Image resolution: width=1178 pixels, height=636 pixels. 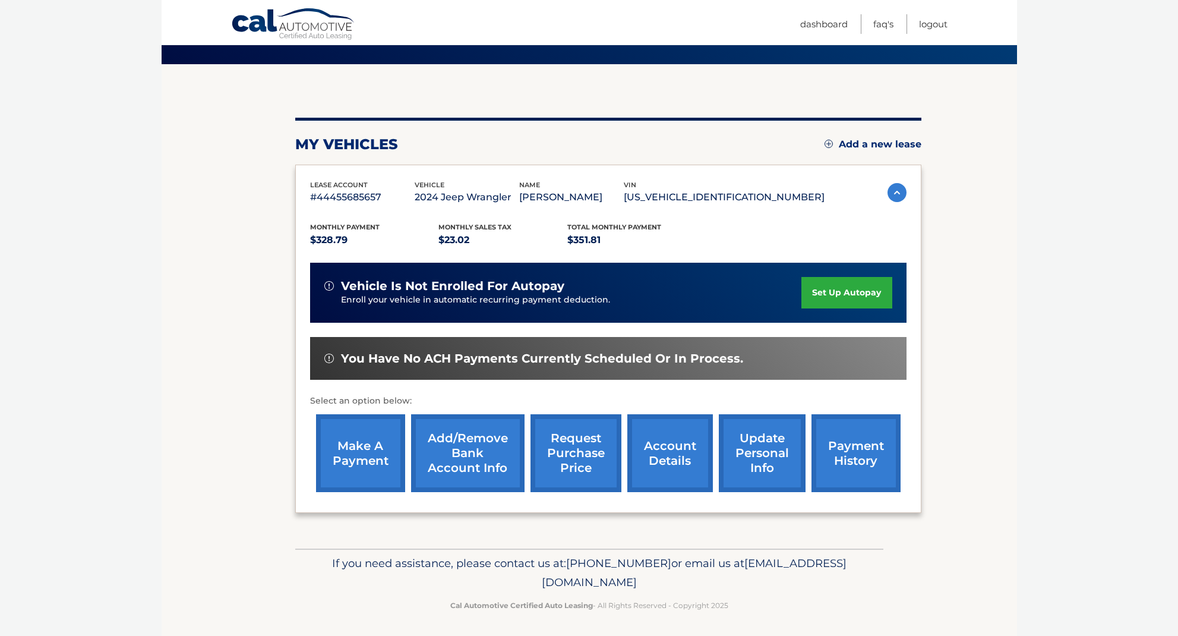 I want to click on p: $328.79, so click(x=374, y=240).